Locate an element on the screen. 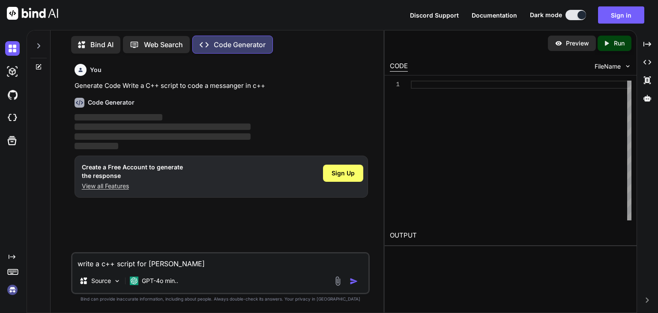 The width and height of the screenshot is (658, 313). p: View all Features is located at coordinates (132, 186).